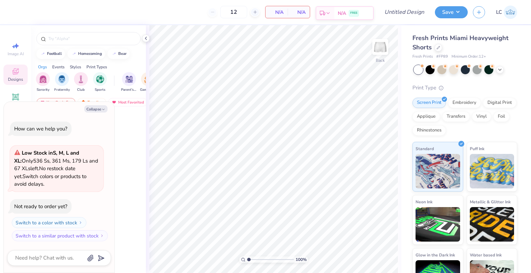 This screenshot has height=273, width=531. I want to click on div: Vinyl, so click(481, 117).